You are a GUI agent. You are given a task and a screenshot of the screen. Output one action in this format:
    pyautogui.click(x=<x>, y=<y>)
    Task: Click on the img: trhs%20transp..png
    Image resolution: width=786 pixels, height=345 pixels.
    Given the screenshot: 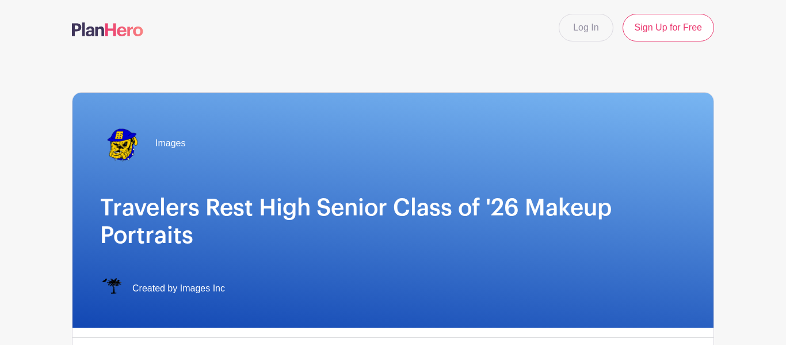 What is the action you would take?
    pyautogui.click(x=123, y=143)
    